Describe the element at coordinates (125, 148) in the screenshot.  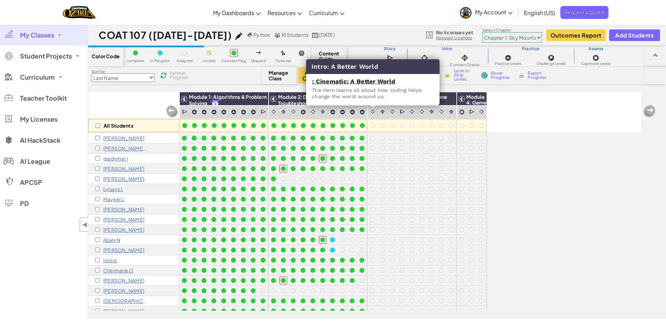
I see `p: Pineda E` at that location.